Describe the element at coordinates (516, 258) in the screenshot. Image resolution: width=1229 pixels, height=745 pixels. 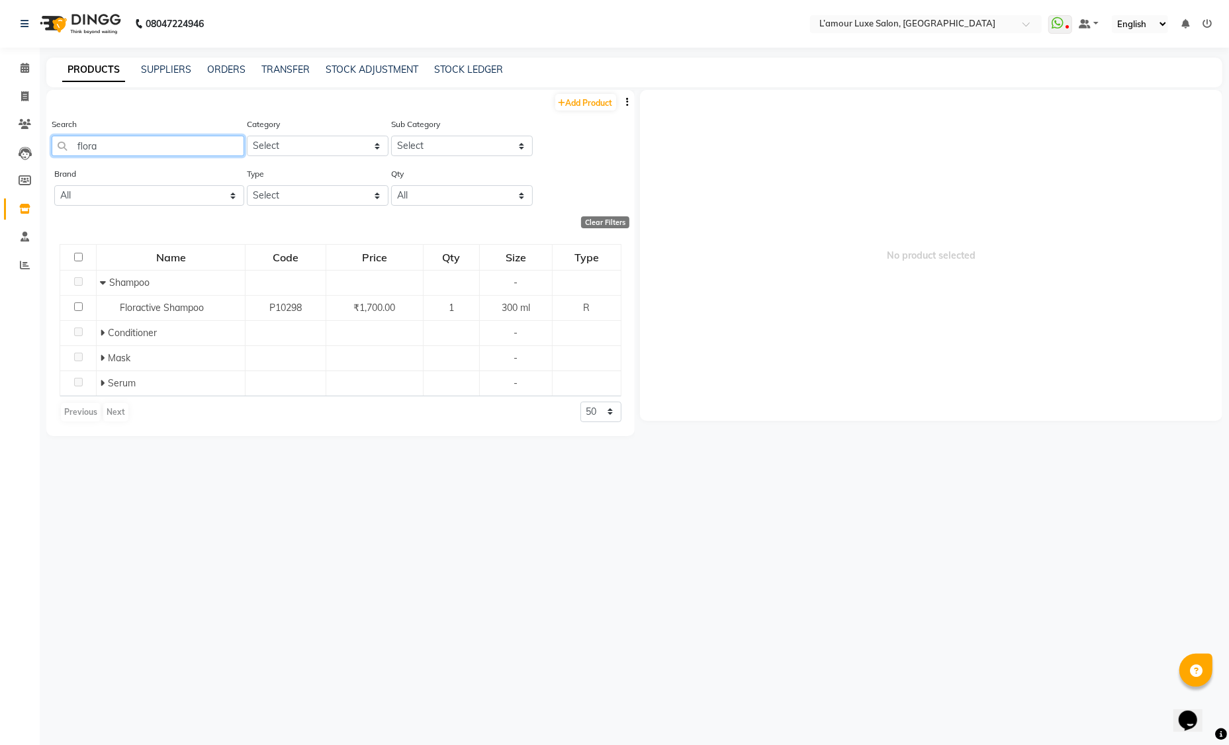
I see `div: Size` at that location.